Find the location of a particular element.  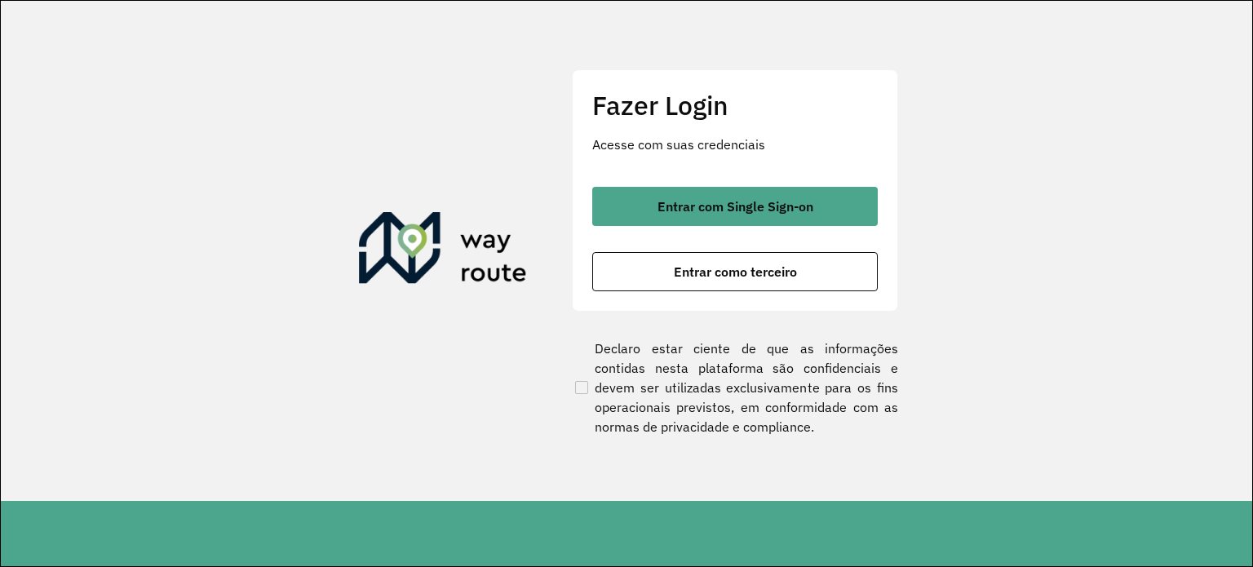

h2: Fazer Login is located at coordinates (735, 105).